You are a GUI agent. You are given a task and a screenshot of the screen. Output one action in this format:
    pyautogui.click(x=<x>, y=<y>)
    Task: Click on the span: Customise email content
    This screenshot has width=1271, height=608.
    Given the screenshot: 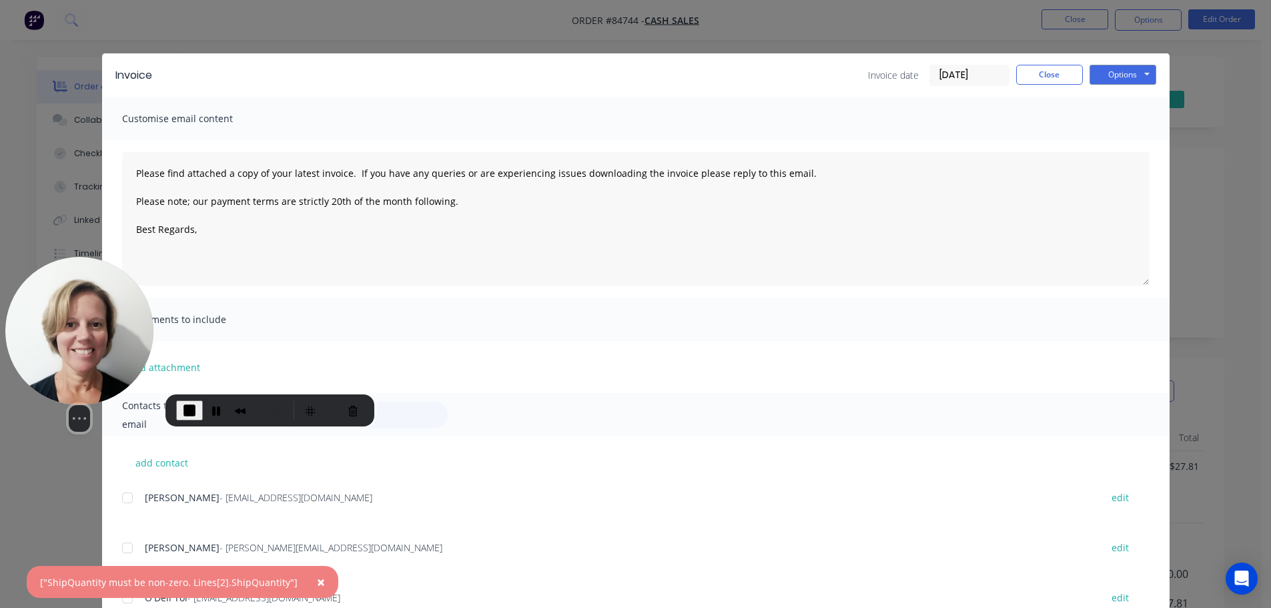 What is the action you would take?
    pyautogui.click(x=196, y=119)
    